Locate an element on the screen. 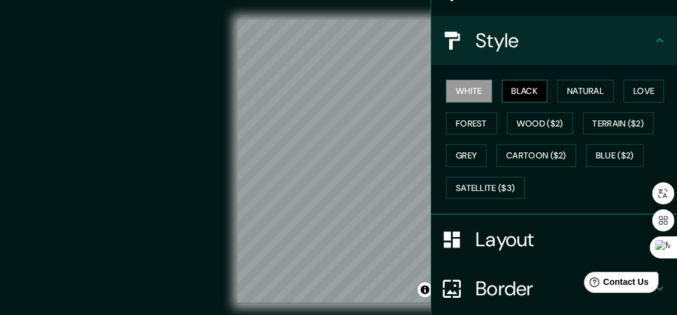 The image size is (677, 315). span: Contact Us is located at coordinates (58, 15).